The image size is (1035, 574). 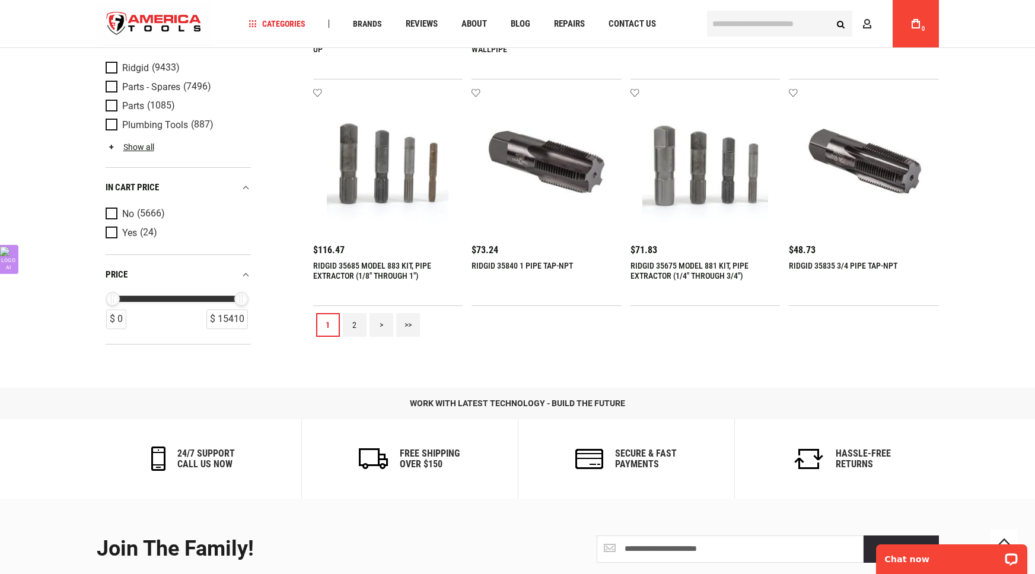 I want to click on a: Show all, so click(x=130, y=146).